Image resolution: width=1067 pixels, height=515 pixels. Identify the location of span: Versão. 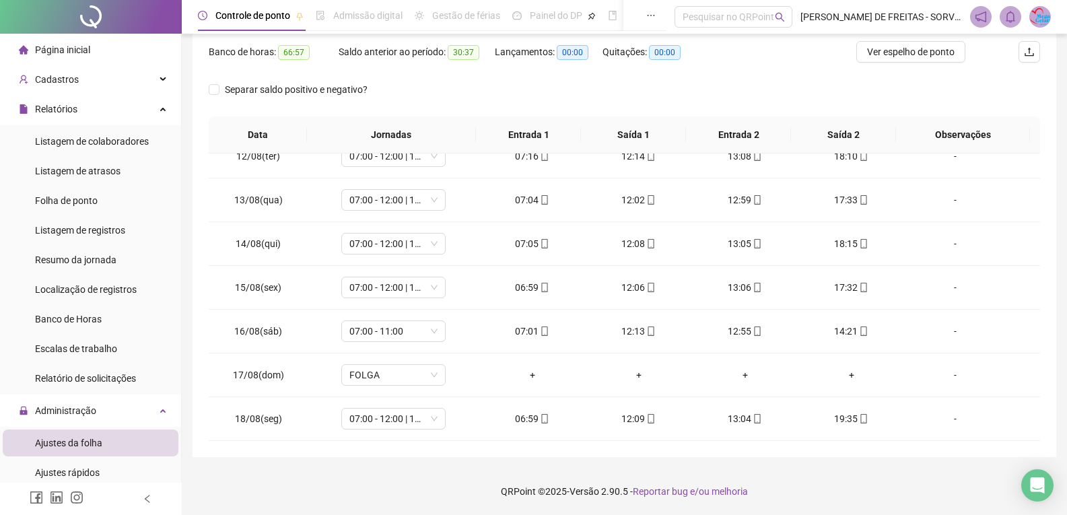
(584, 491).